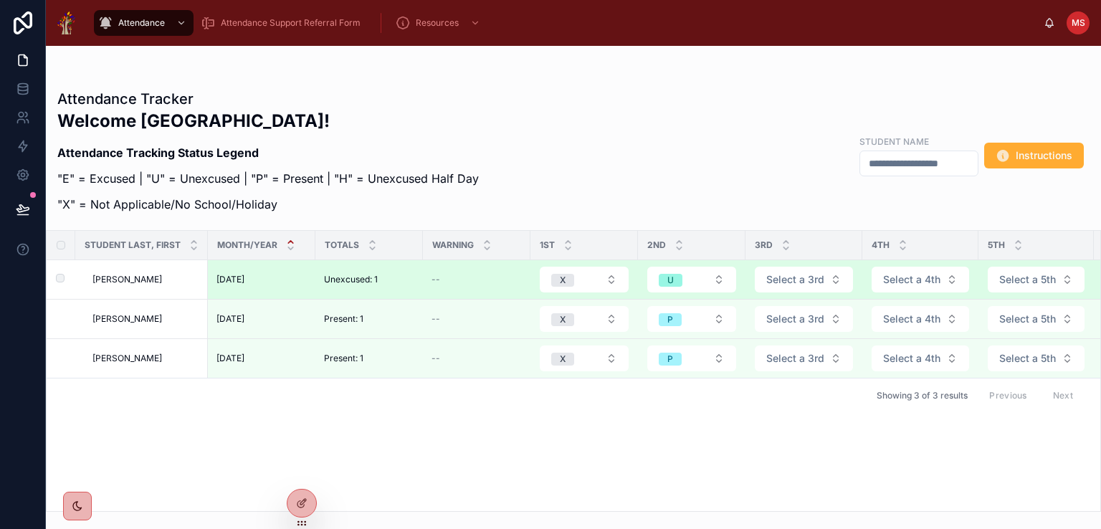 Image resolution: width=1101 pixels, height=529 pixels. Describe the element at coordinates (66, 23) in the screenshot. I see `img: App logo` at that location.